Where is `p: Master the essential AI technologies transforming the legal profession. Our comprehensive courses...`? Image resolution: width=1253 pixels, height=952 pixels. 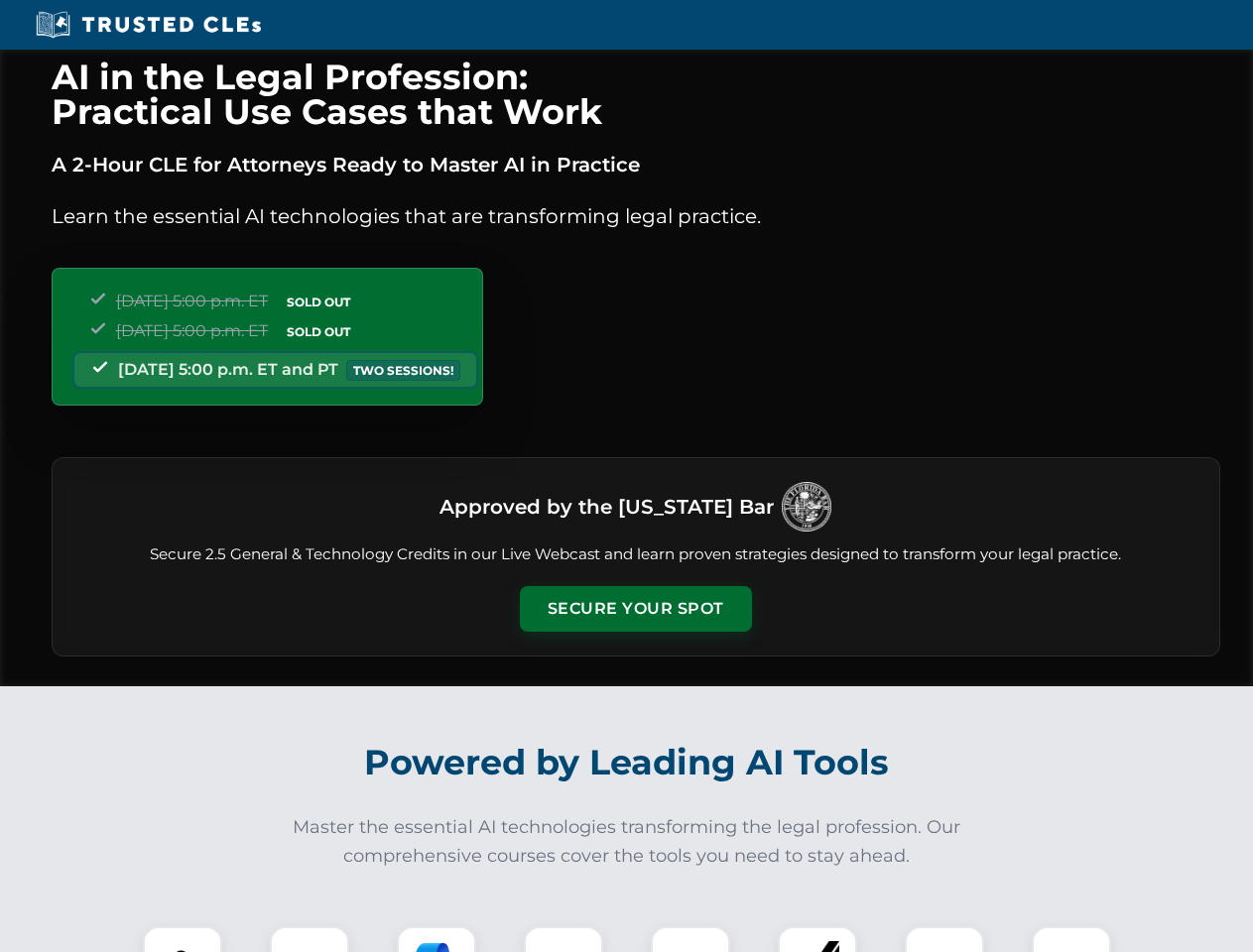 p: Master the essential AI technologies transforming the legal profession. Our comprehensive courses... is located at coordinates (627, 842).